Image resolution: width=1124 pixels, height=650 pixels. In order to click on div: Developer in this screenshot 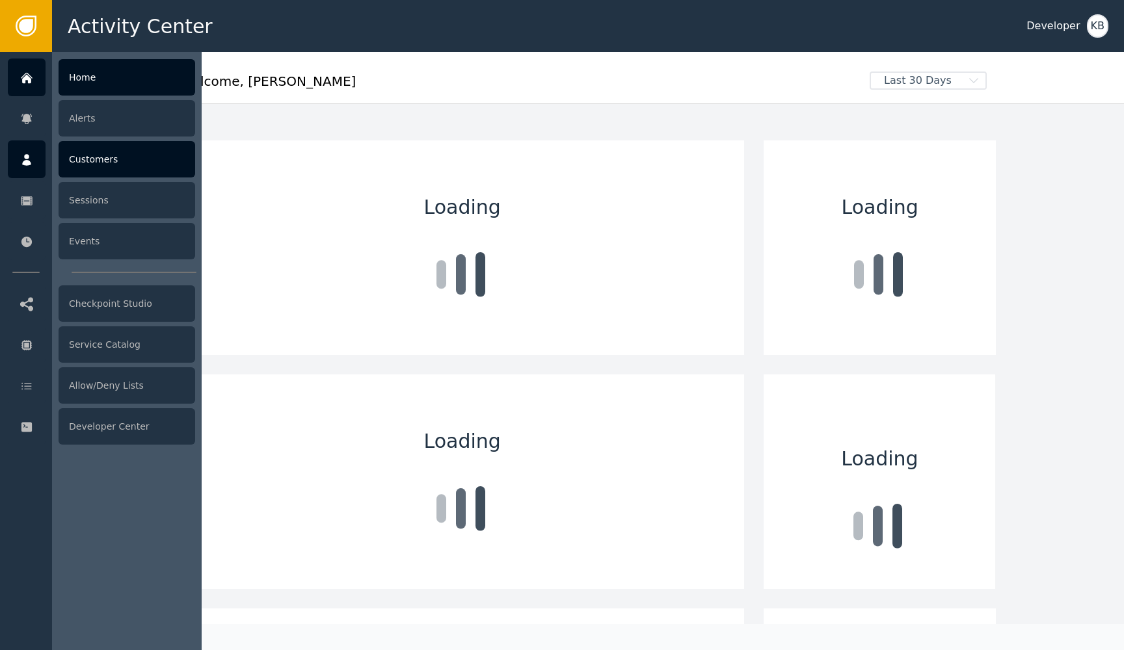, I will do `click(1053, 26)`.